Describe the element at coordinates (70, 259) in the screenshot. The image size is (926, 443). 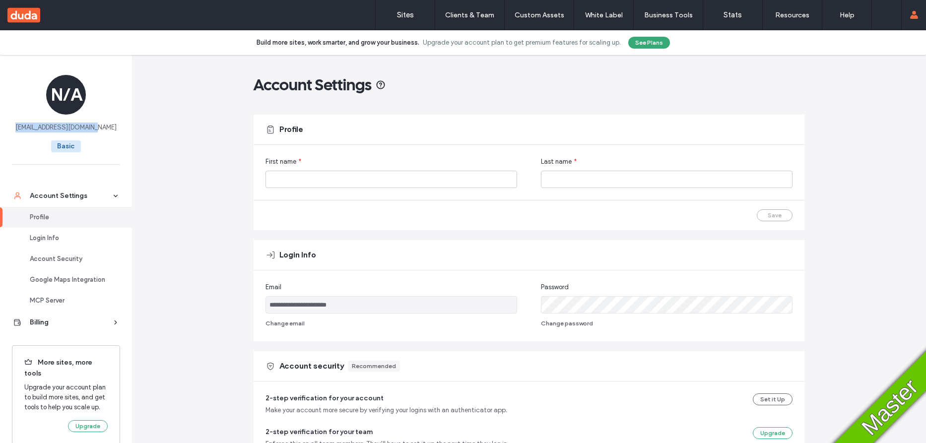
I see `div: Account Security` at that location.